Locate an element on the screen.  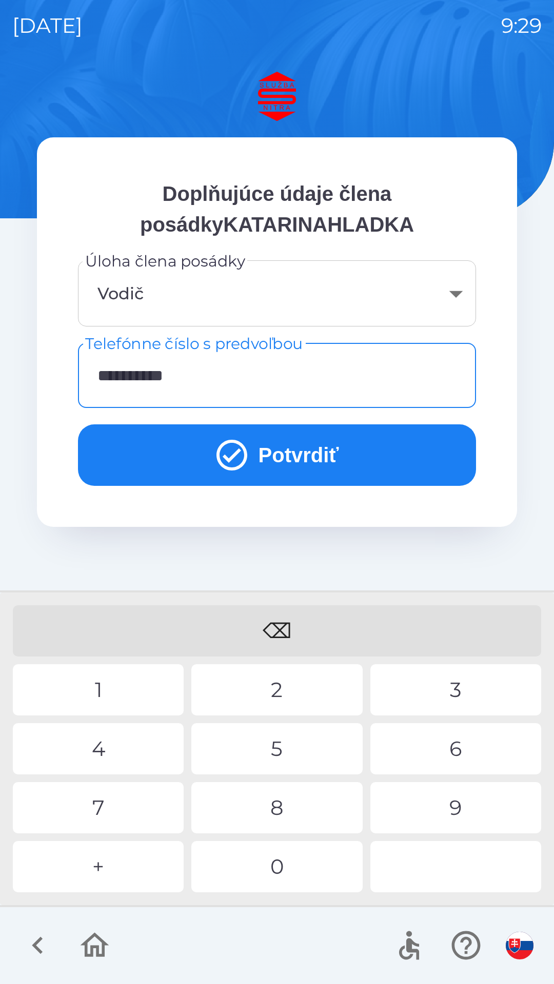
p: Doplňujúce údaje člena posádkyKATARINAHLADKA is located at coordinates (277, 209).